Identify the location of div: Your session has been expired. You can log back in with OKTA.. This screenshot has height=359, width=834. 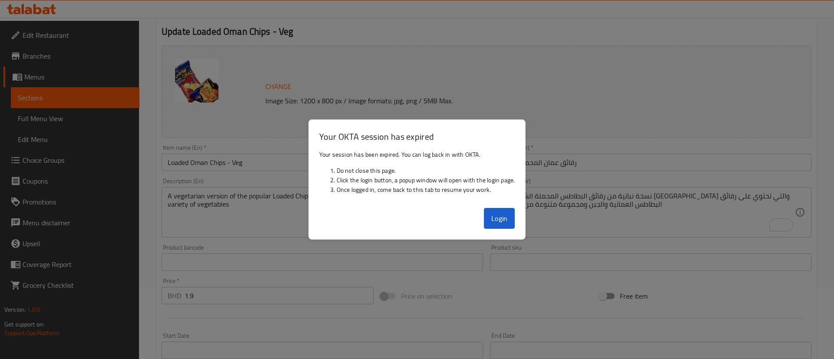
(417, 176).